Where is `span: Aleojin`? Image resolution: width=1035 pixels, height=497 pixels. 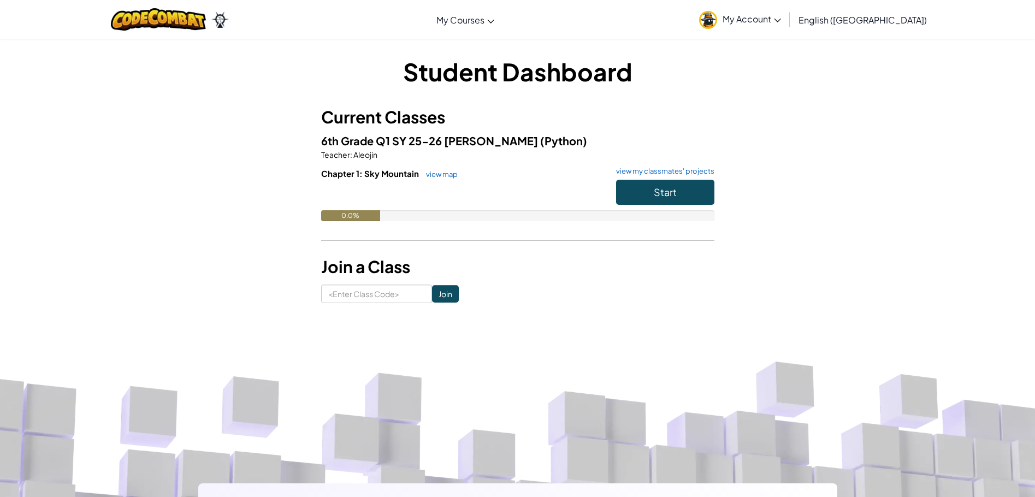
span: Aleojin is located at coordinates (365, 155).